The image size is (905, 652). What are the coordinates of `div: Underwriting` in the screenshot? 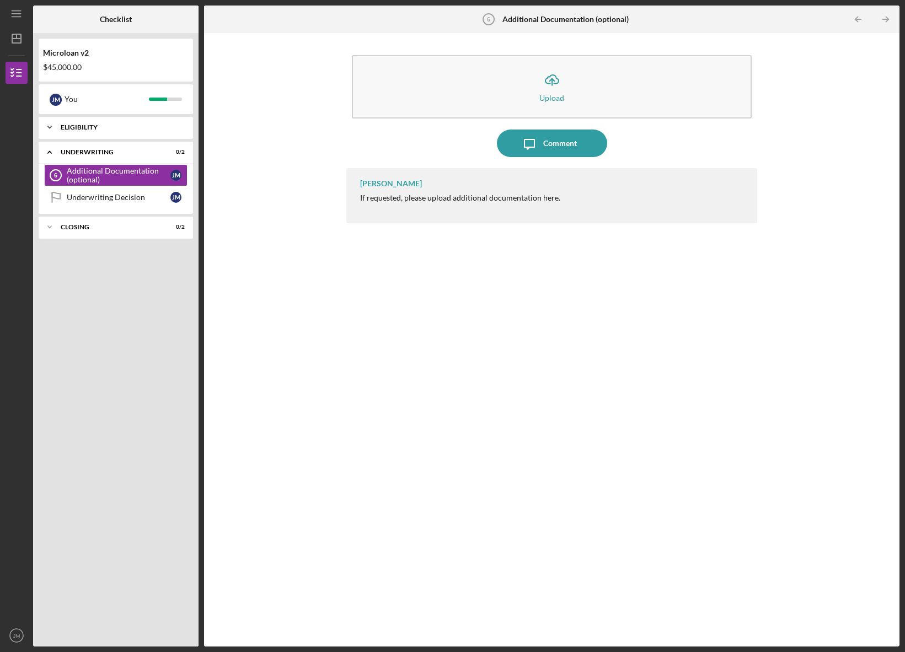 It's located at (109, 152).